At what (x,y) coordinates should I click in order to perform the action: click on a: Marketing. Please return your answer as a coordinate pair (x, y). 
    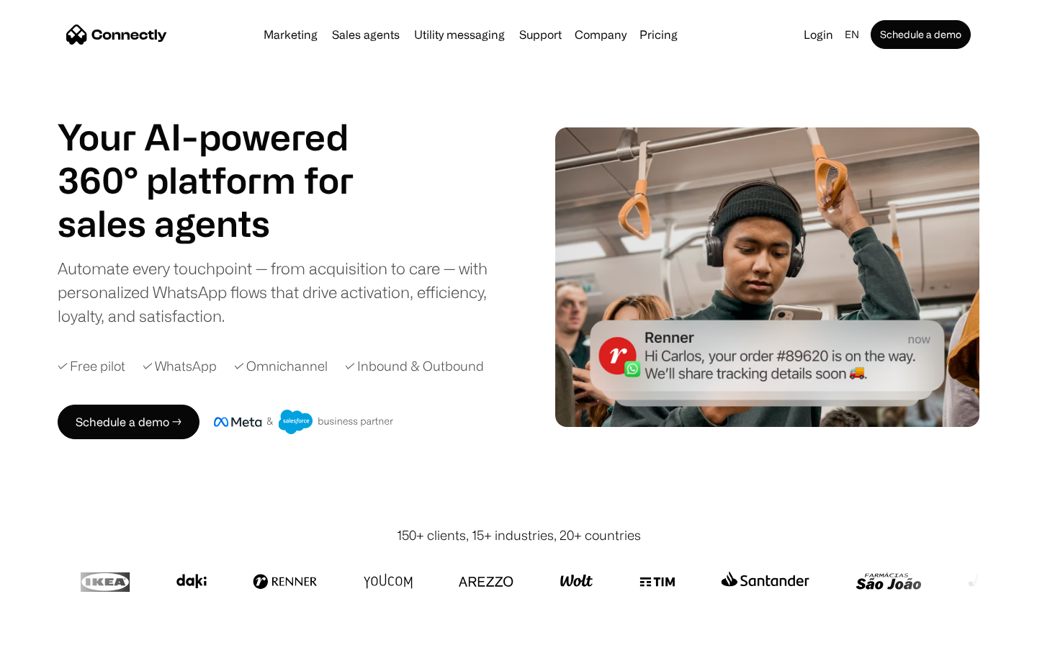
    Looking at the image, I should click on (290, 35).